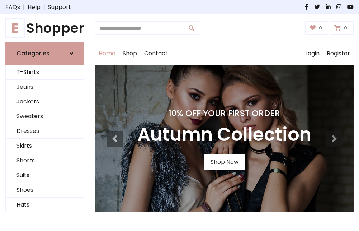  What do you see at coordinates (224, 135) in the screenshot?
I see `h3: Autumn Collection` at bounding box center [224, 135].